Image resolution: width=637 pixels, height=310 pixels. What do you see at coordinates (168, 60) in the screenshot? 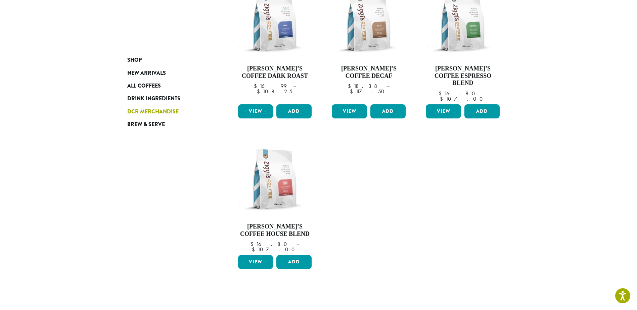
I see `a: Shop` at bounding box center [168, 60].